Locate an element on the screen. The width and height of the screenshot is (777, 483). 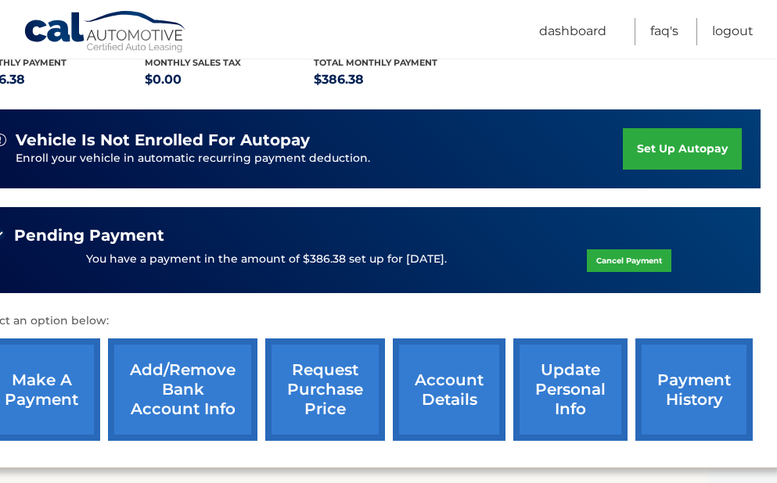
span: Total Monthly Payment is located at coordinates (376, 63).